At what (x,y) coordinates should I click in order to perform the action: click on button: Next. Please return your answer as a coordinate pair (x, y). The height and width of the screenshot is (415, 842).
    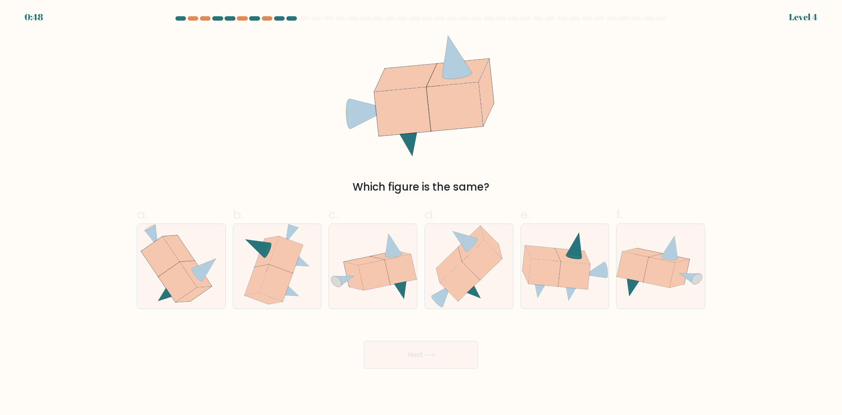
    Looking at the image, I should click on (421, 354).